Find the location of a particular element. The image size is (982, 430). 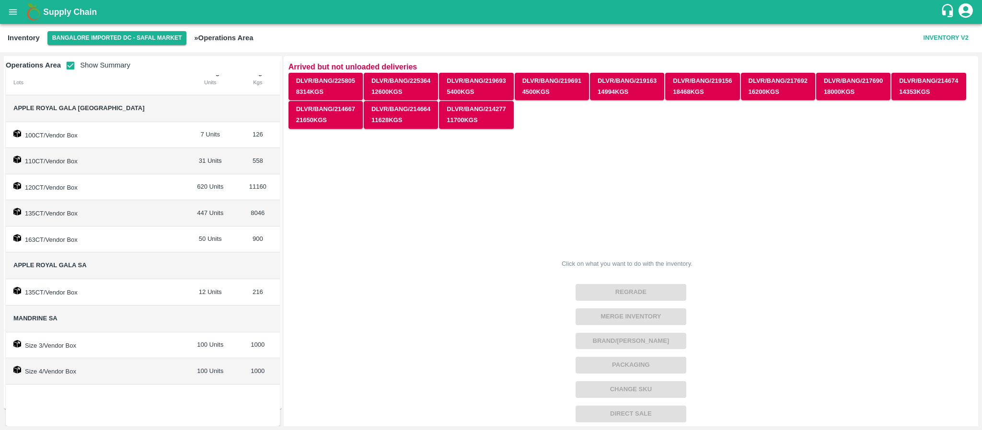

td: 216 is located at coordinates (258, 292).